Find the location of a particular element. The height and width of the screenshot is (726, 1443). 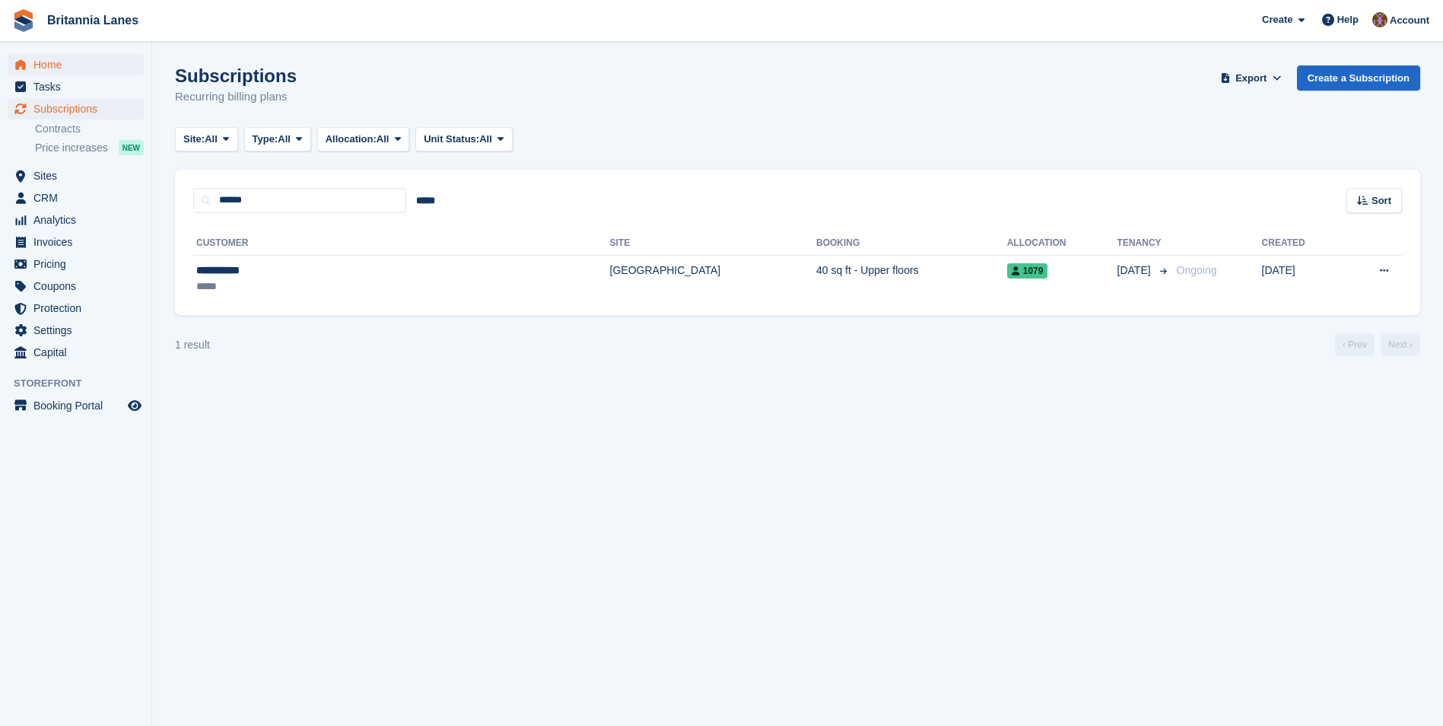

span: Allocation: is located at coordinates (351, 139).